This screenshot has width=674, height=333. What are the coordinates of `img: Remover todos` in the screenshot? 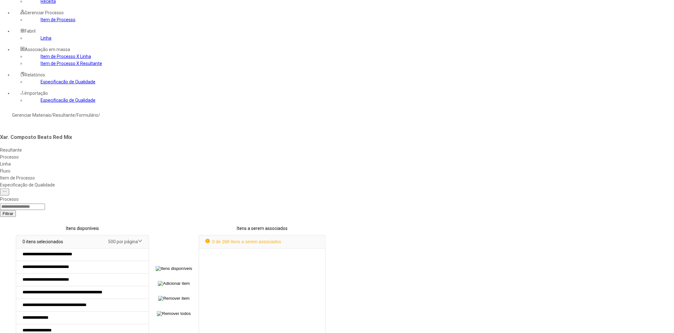 It's located at (174, 314).